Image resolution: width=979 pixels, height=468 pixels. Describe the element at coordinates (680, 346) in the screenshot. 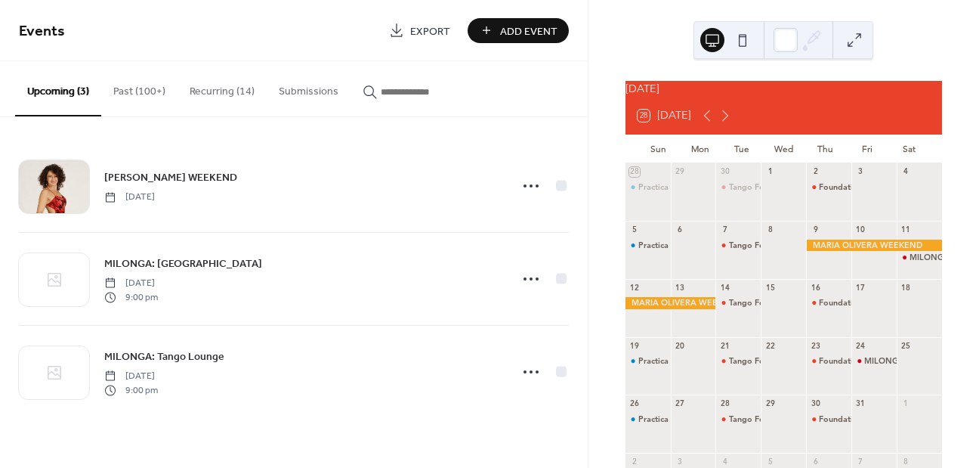

I see `div: 20` at that location.